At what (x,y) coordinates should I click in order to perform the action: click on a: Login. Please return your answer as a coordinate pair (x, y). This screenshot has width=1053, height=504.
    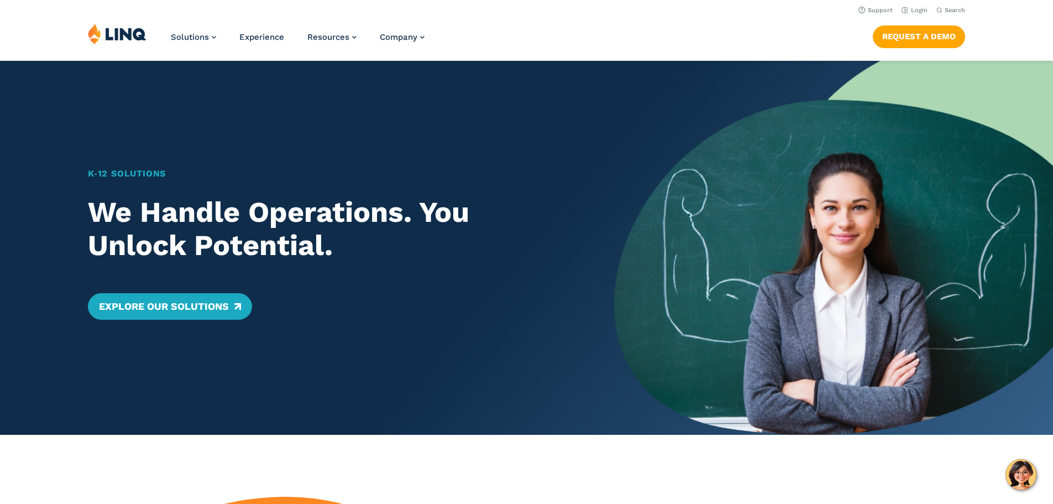
    Looking at the image, I should click on (914, 10).